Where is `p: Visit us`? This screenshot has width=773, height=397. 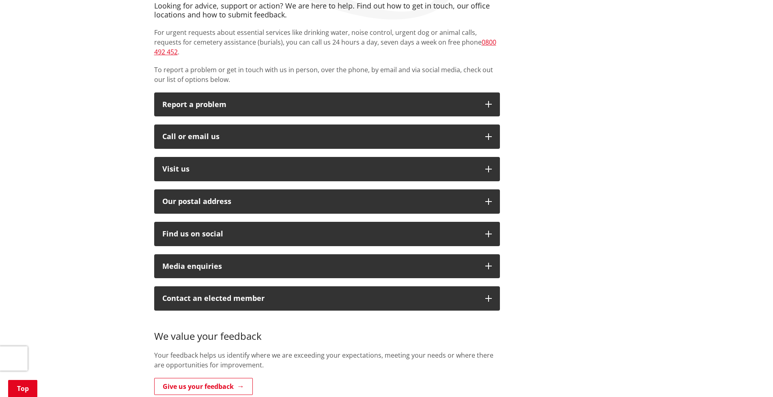 p: Visit us is located at coordinates (320, 169).